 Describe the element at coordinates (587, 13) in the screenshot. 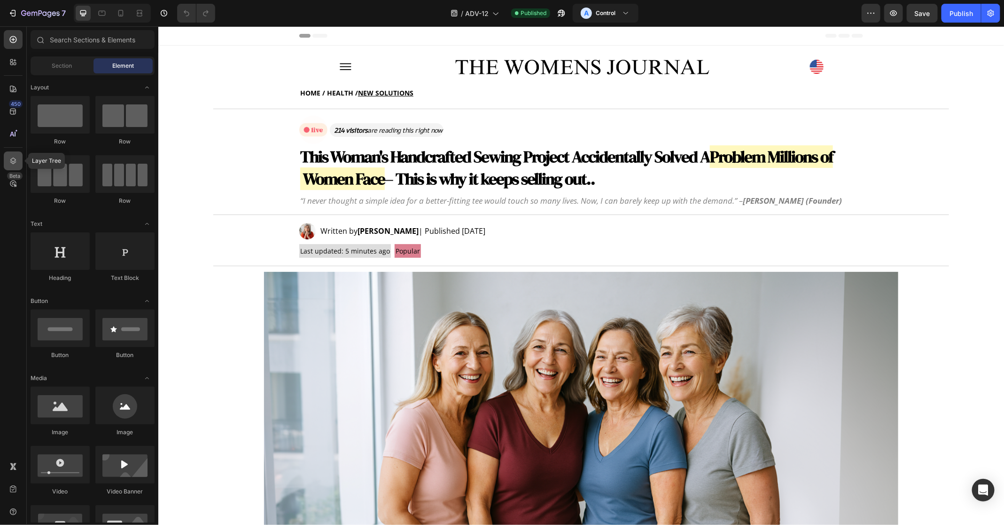

I see `p: A` at that location.